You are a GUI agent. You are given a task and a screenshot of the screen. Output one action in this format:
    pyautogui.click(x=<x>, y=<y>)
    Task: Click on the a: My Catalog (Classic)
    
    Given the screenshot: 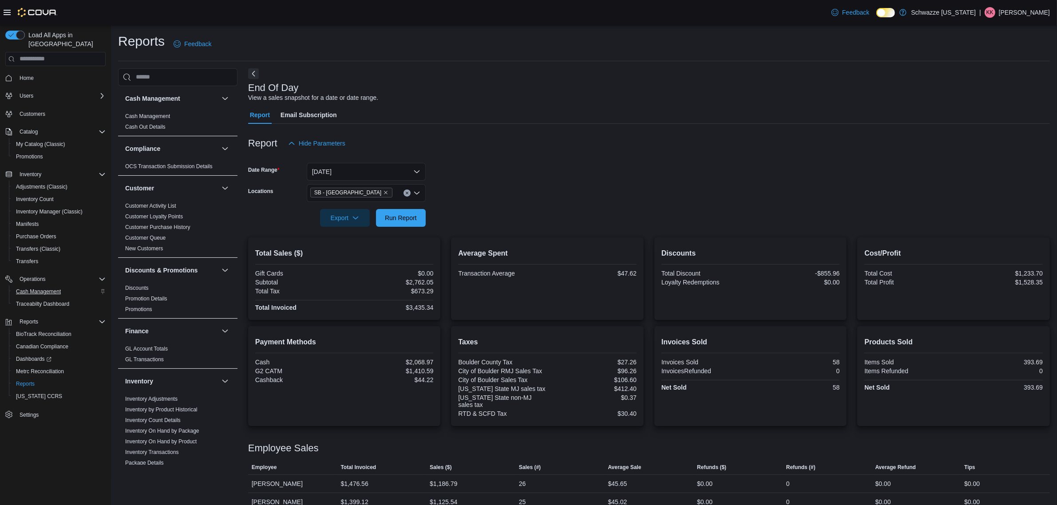 What is the action you would take?
    pyautogui.click(x=40, y=144)
    